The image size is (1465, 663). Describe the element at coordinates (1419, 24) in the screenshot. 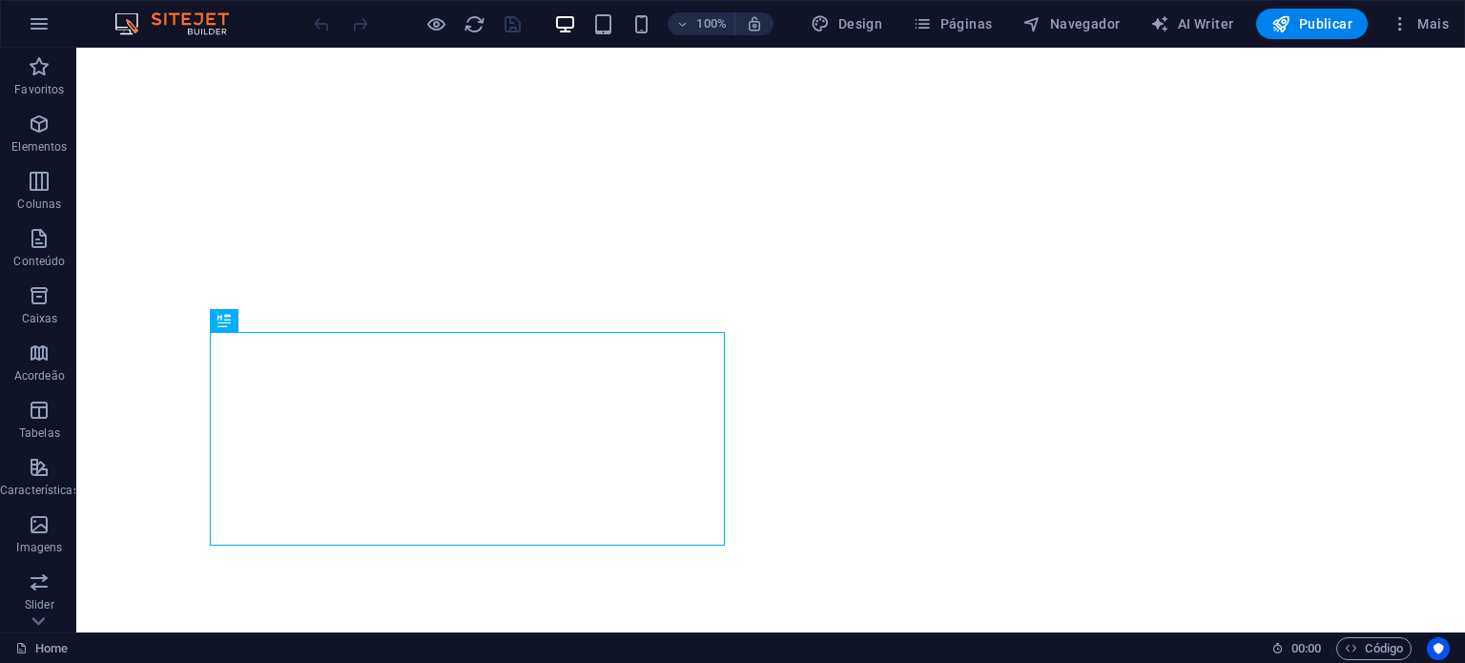

I see `span: Mais` at that location.